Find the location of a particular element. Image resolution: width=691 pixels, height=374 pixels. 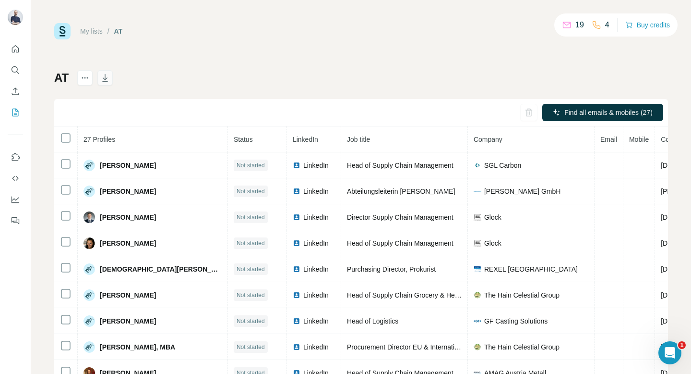

span: SGL Carbon is located at coordinates (503, 165).